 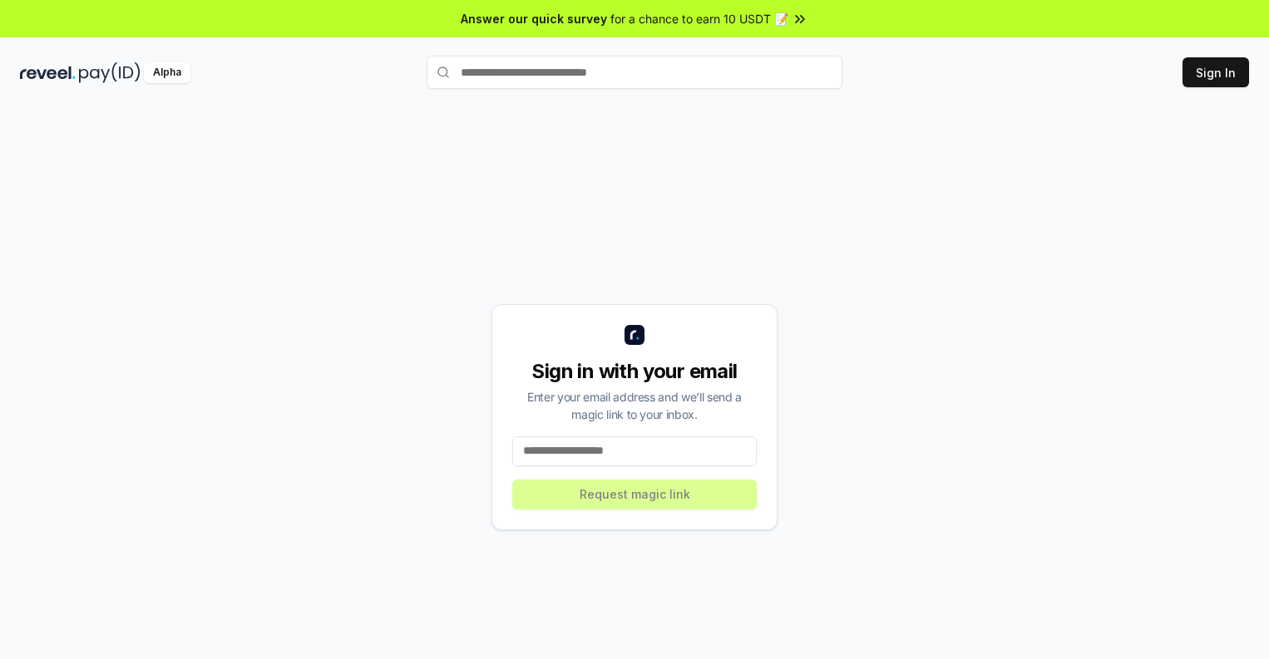 I want to click on span: Answer our quick survey, so click(x=534, y=18).